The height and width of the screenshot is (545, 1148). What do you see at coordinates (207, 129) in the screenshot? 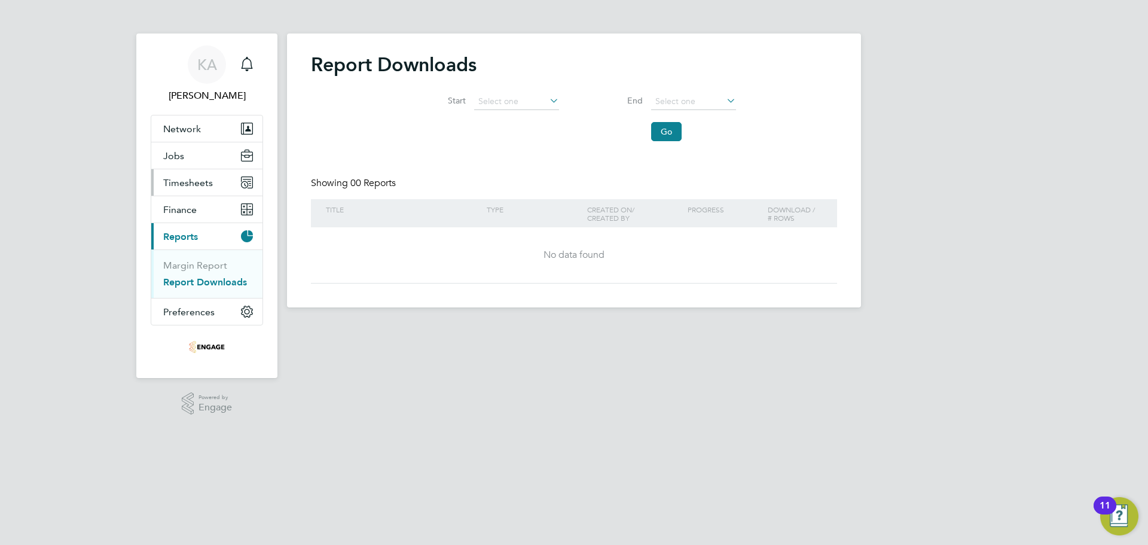
I see `button: Network` at bounding box center [207, 129].